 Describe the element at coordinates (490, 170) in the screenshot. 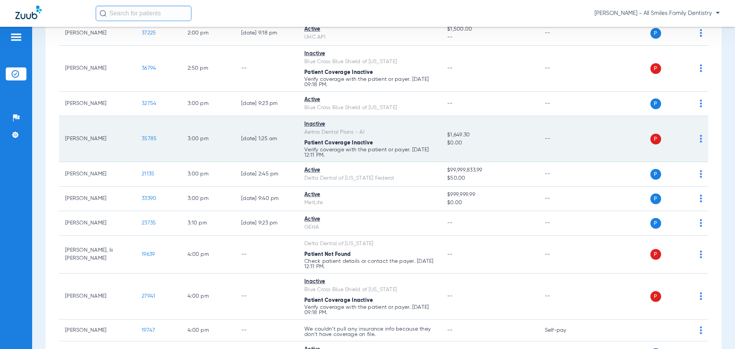

I see `span: $99,999,833.99` at that location.